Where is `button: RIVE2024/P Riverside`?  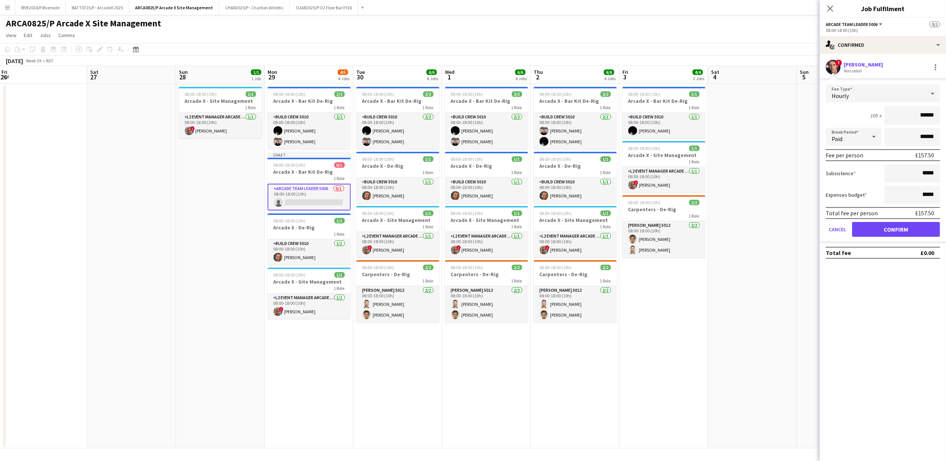
button: RIVE2024/P Riverside is located at coordinates (40, 7).